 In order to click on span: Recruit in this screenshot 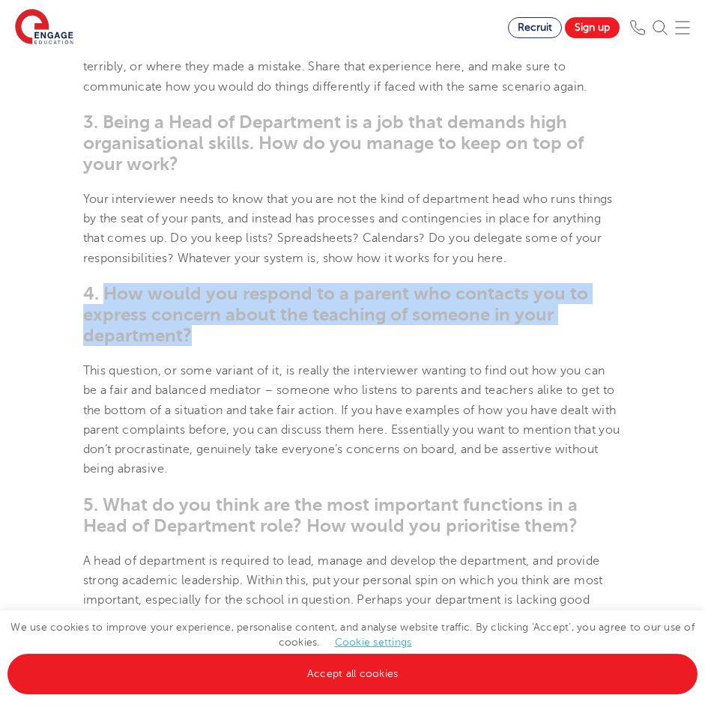, I will do `click(535, 27)`.